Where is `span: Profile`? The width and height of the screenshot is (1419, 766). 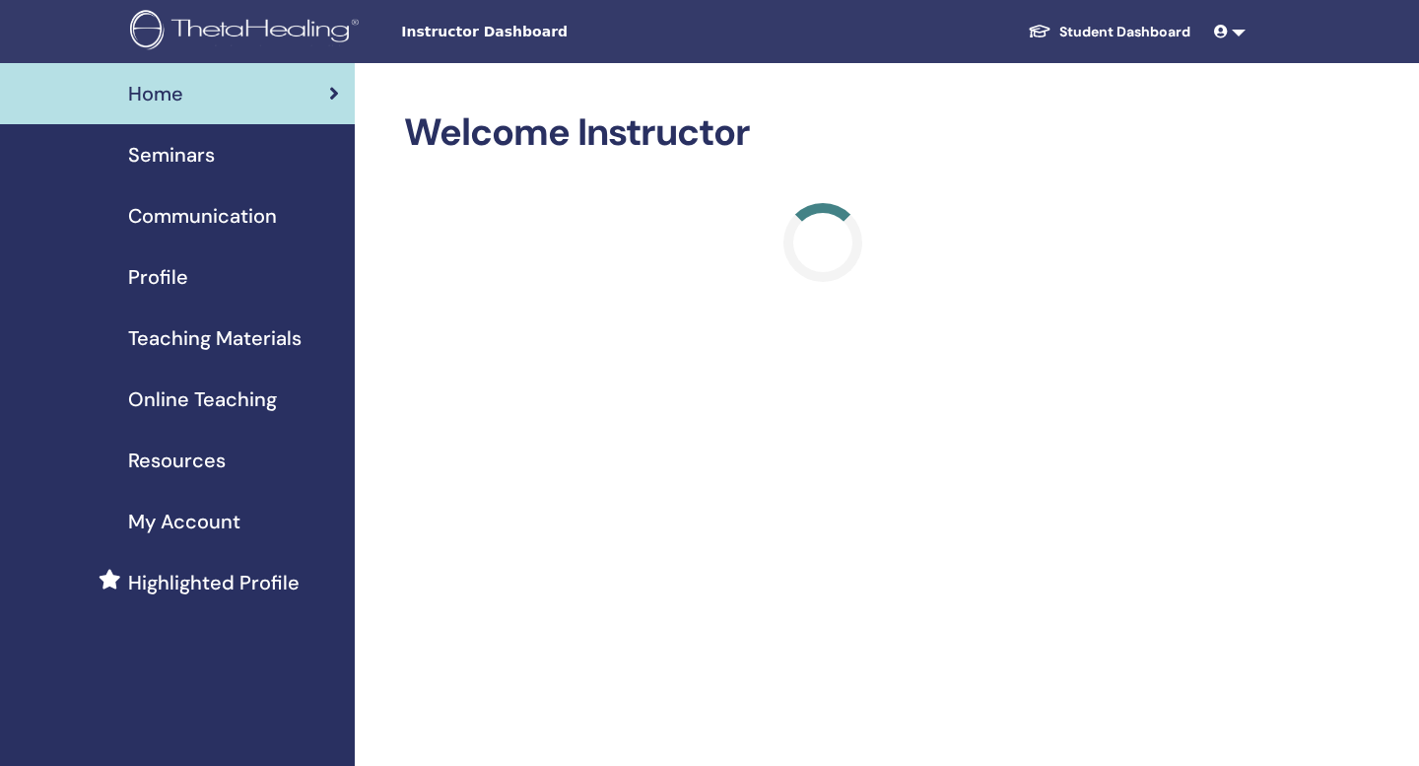 span: Profile is located at coordinates (158, 277).